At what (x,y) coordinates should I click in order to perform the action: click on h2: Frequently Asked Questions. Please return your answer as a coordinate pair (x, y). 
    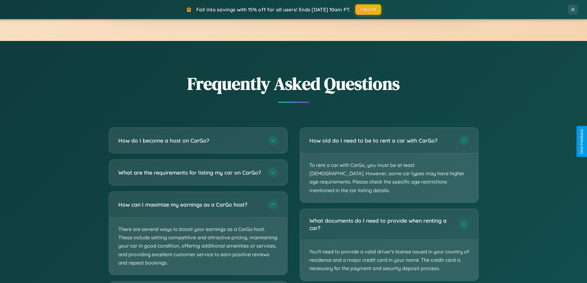
    Looking at the image, I should click on (294, 83).